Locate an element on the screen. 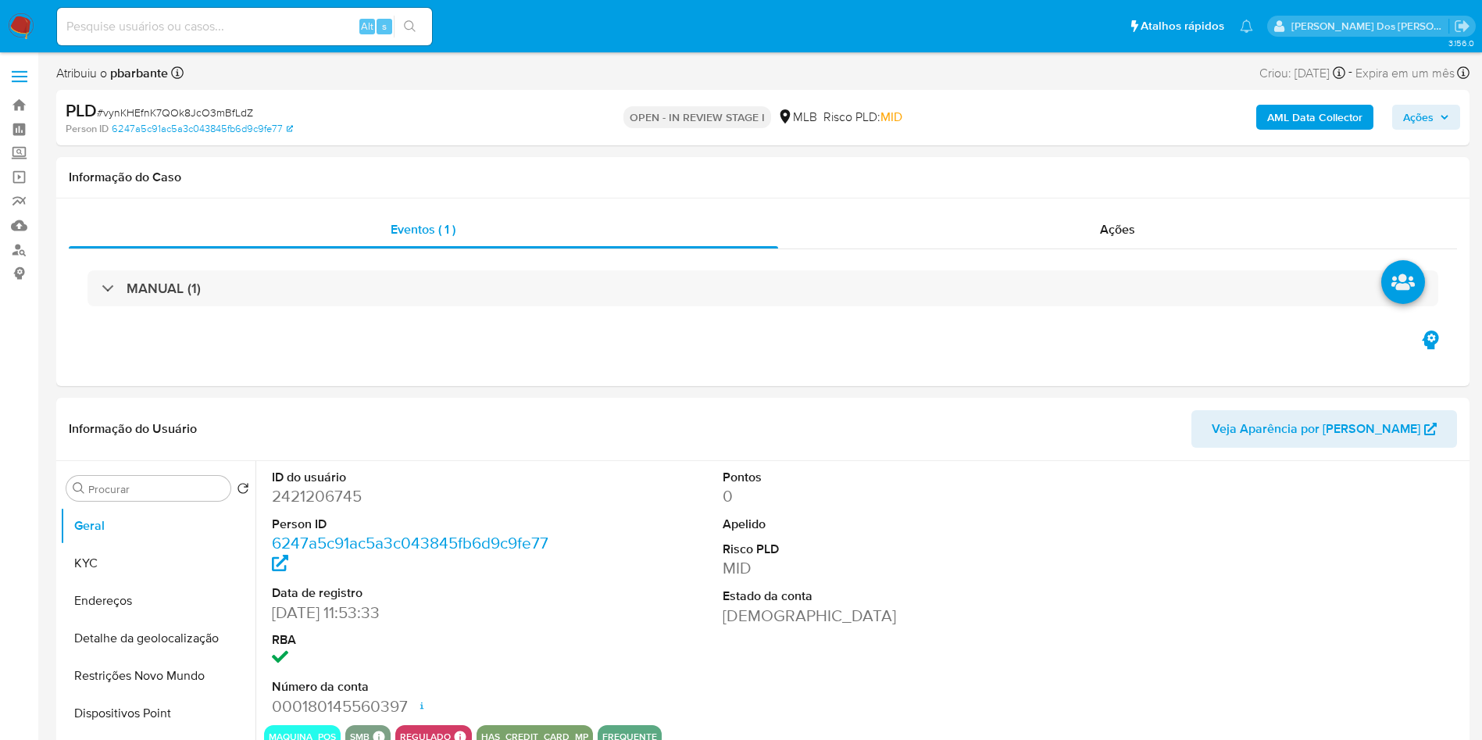 Image resolution: width=1482 pixels, height=740 pixels. button: Endereços is located at coordinates (158, 601).